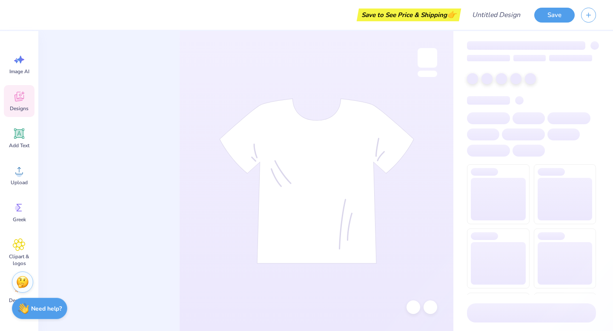  I want to click on span: Designs, so click(19, 109).